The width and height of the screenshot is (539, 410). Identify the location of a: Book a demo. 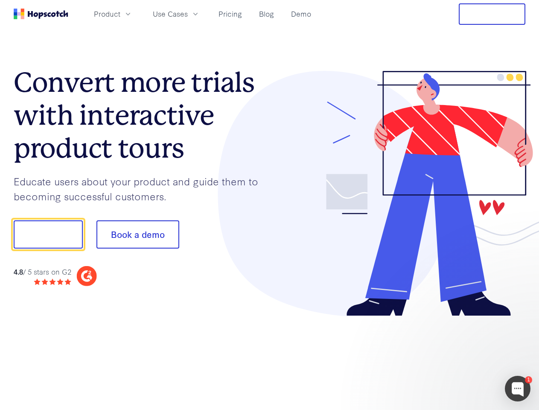
(138, 234).